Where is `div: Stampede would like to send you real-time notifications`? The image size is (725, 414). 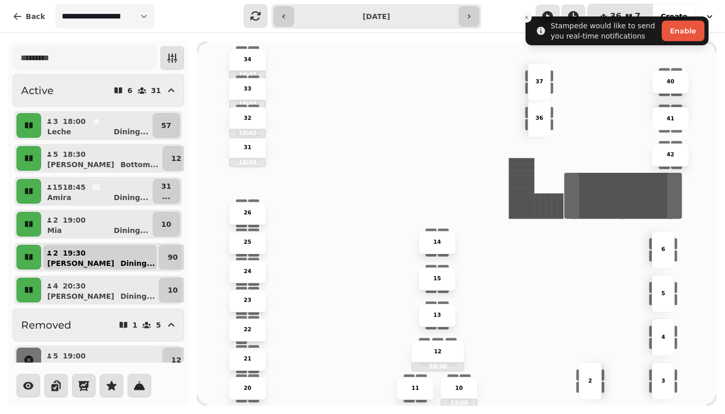 div: Stampede would like to send you real-time notifications is located at coordinates (604, 31).